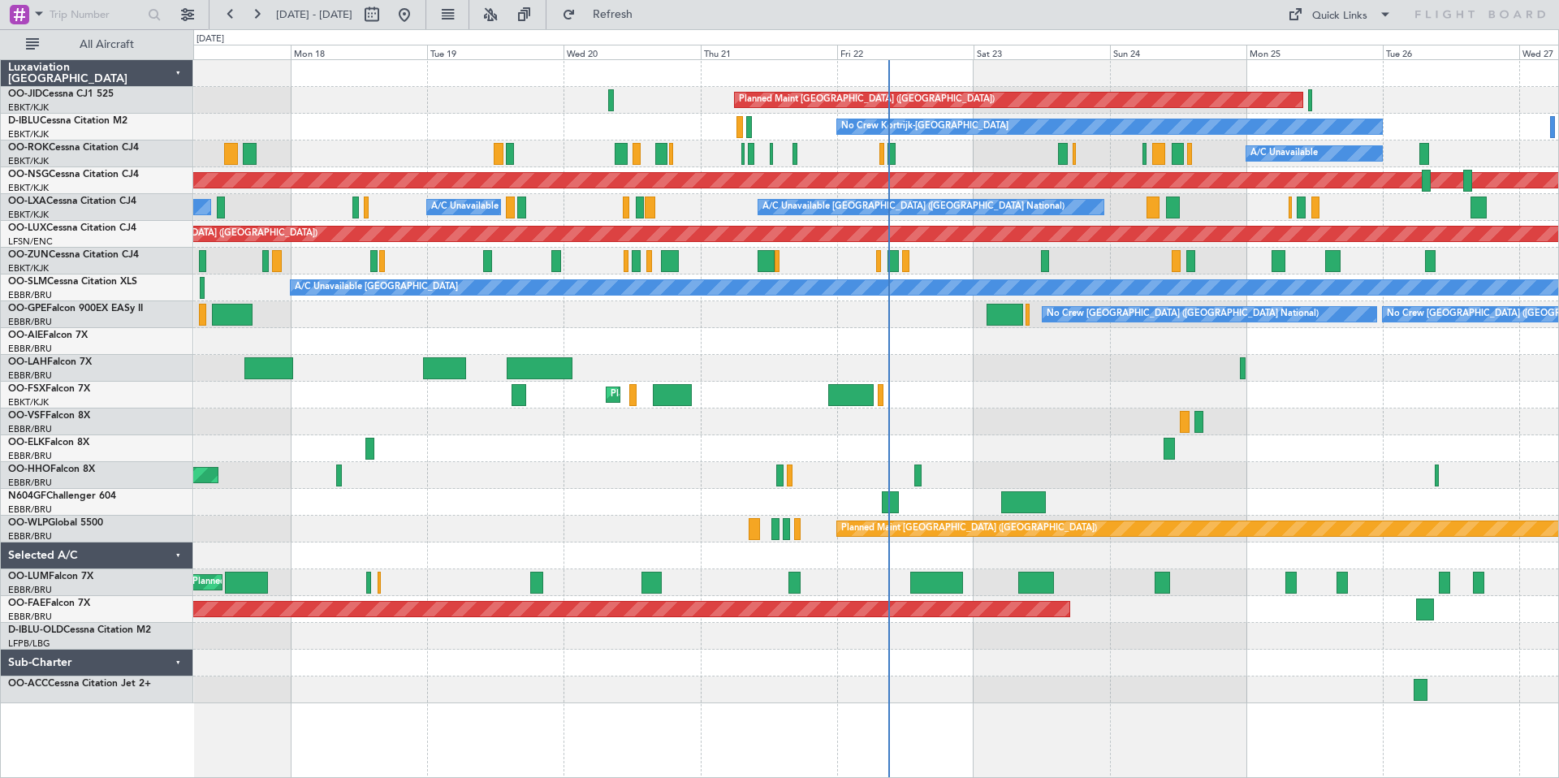  What do you see at coordinates (1451, 52) in the screenshot?
I see `div: Tue 26` at bounding box center [1451, 52].